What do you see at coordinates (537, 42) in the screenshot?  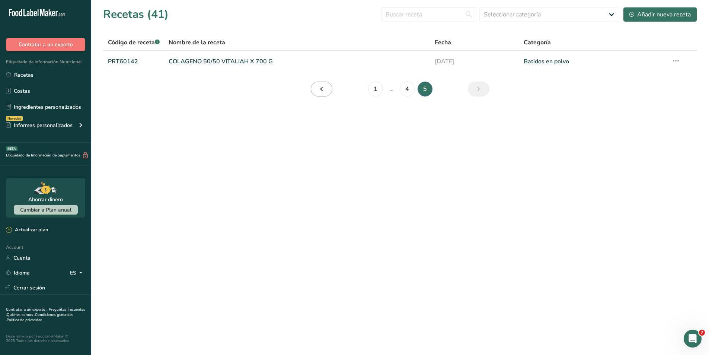 I see `span: Categoría` at bounding box center [537, 42].